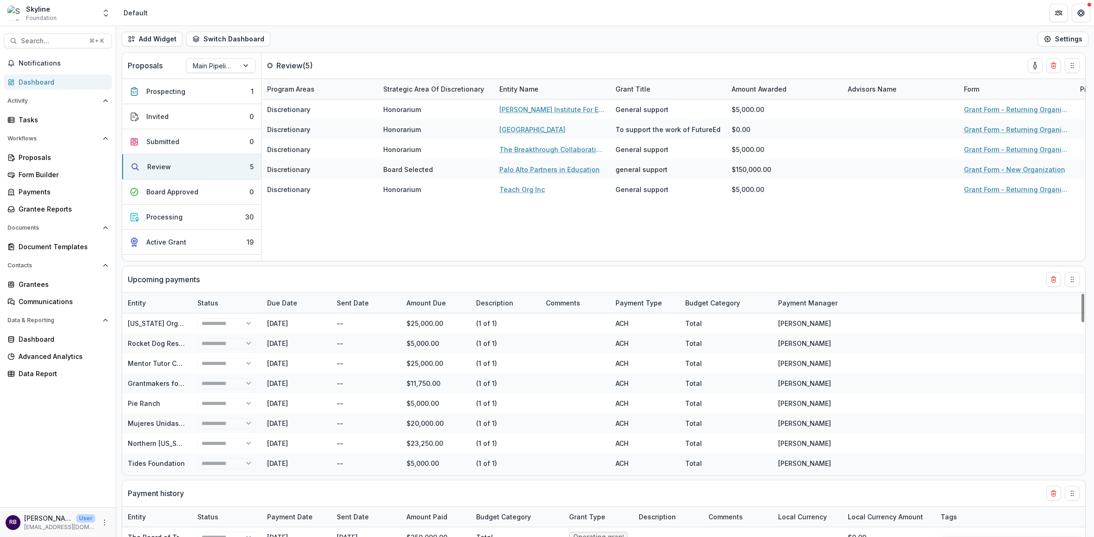  I want to click on a: Grantmakers for Education, so click(171, 383).